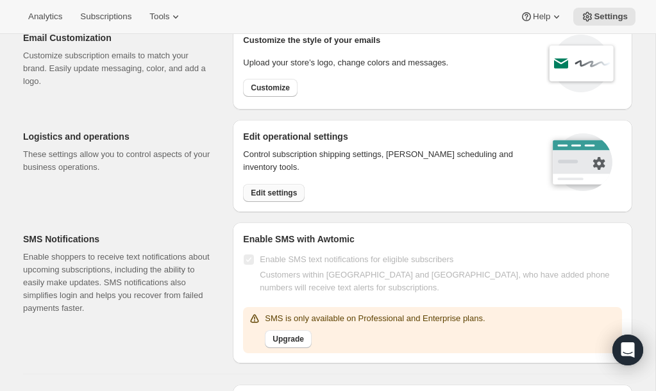 This screenshot has height=391, width=656. What do you see at coordinates (117, 69) in the screenshot?
I see `p: Customize subscription emails to match your brand. Easily update messaging, color, and add a logo.` at bounding box center [117, 69].